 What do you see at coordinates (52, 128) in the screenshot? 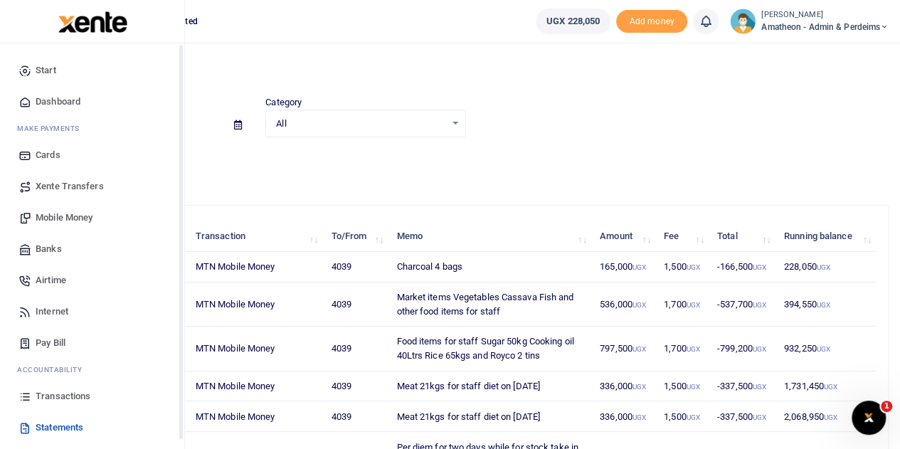
I see `span: ake Payments` at bounding box center [52, 128].